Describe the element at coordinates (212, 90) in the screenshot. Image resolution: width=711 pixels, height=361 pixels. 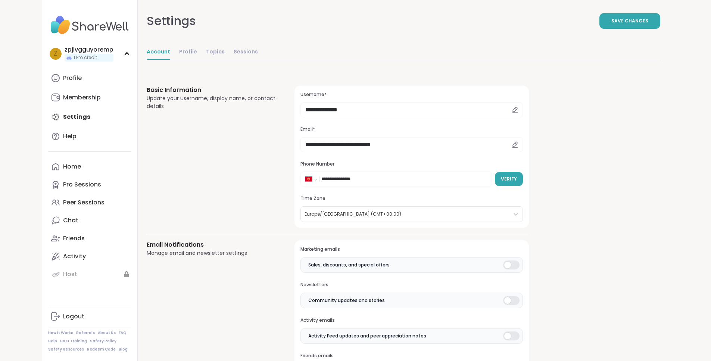
I see `h3: Basic Information` at that location.